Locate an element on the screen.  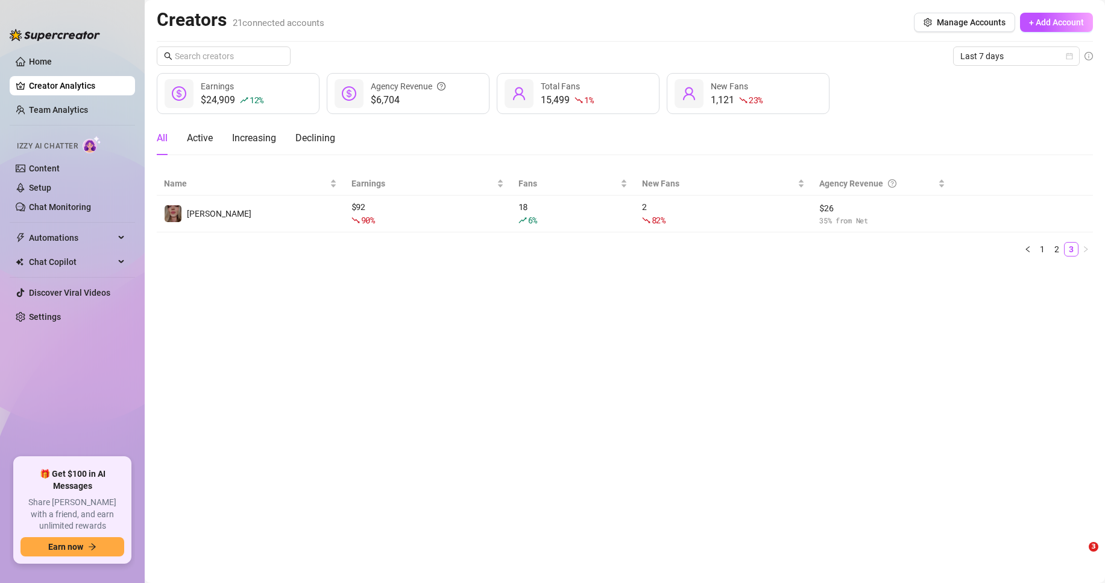
img: AI Chatter is located at coordinates (92, 144).